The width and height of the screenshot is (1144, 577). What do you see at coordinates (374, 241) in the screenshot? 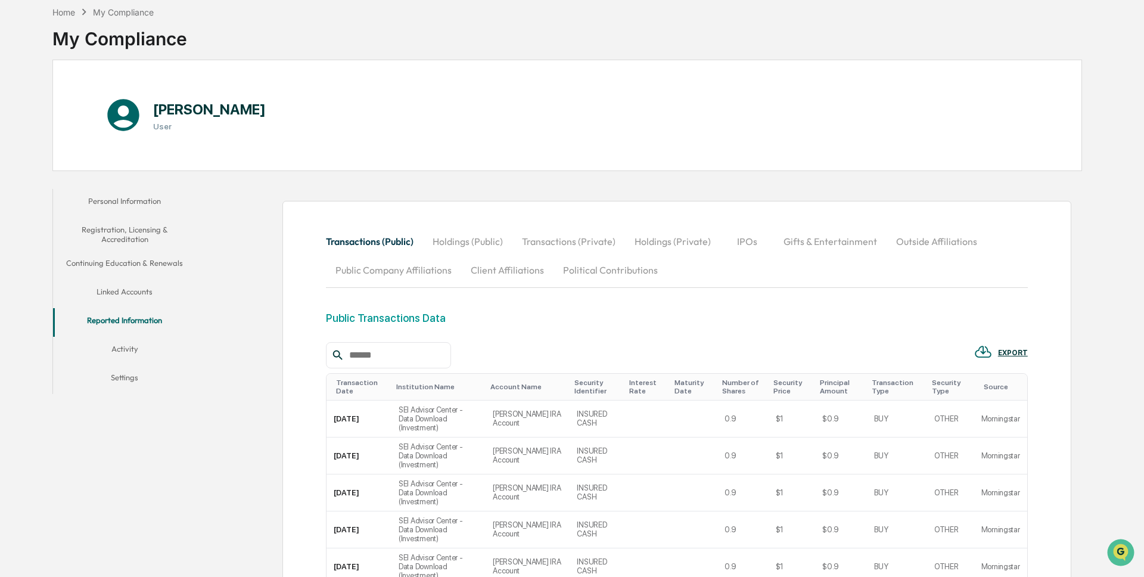
I see `button: Transactions (Public)` at bounding box center [374, 241].